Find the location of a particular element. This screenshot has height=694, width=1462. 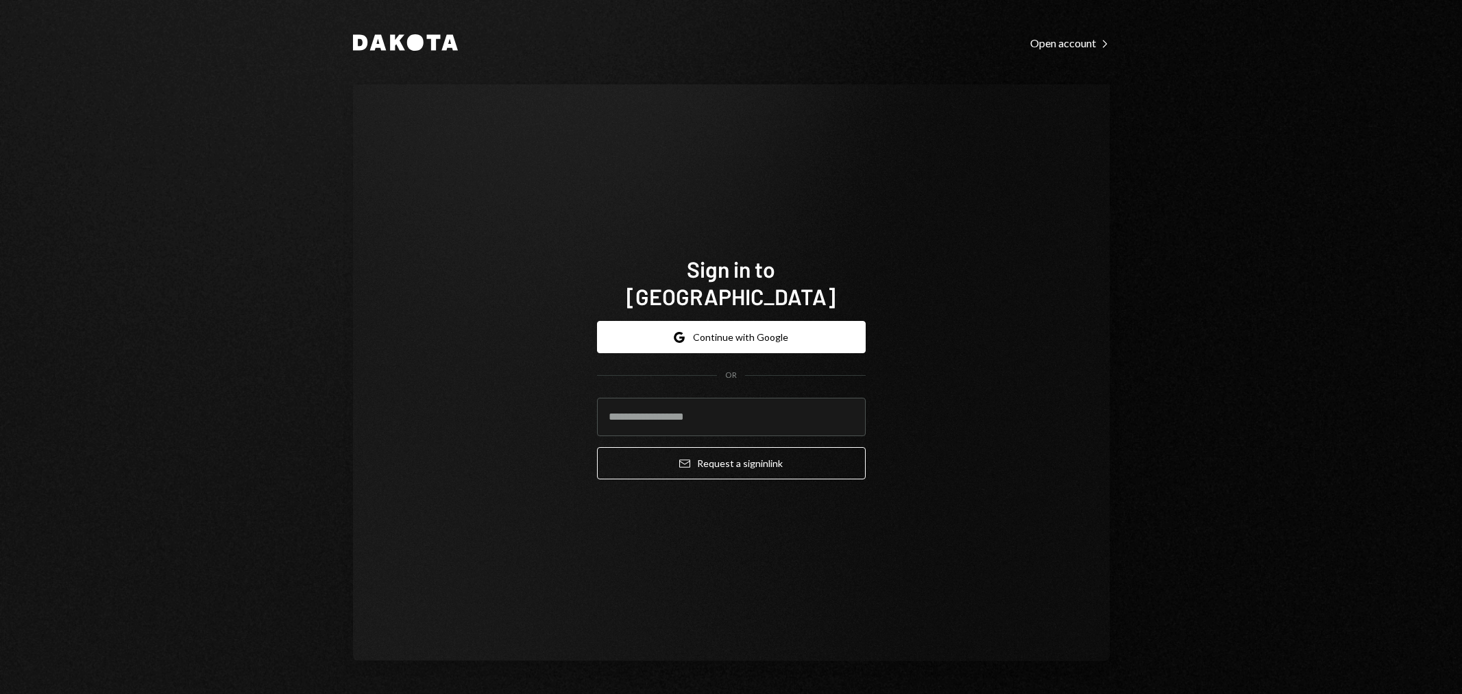

div: OR is located at coordinates (731, 375).